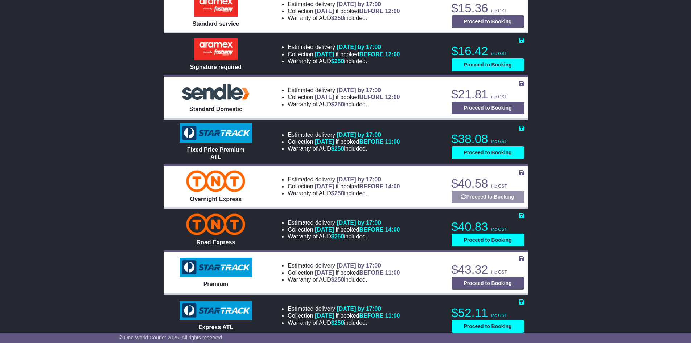 The height and width of the screenshot is (343, 691). What do you see at coordinates (488, 94) in the screenshot?
I see `p: $21.81` at bounding box center [488, 94].